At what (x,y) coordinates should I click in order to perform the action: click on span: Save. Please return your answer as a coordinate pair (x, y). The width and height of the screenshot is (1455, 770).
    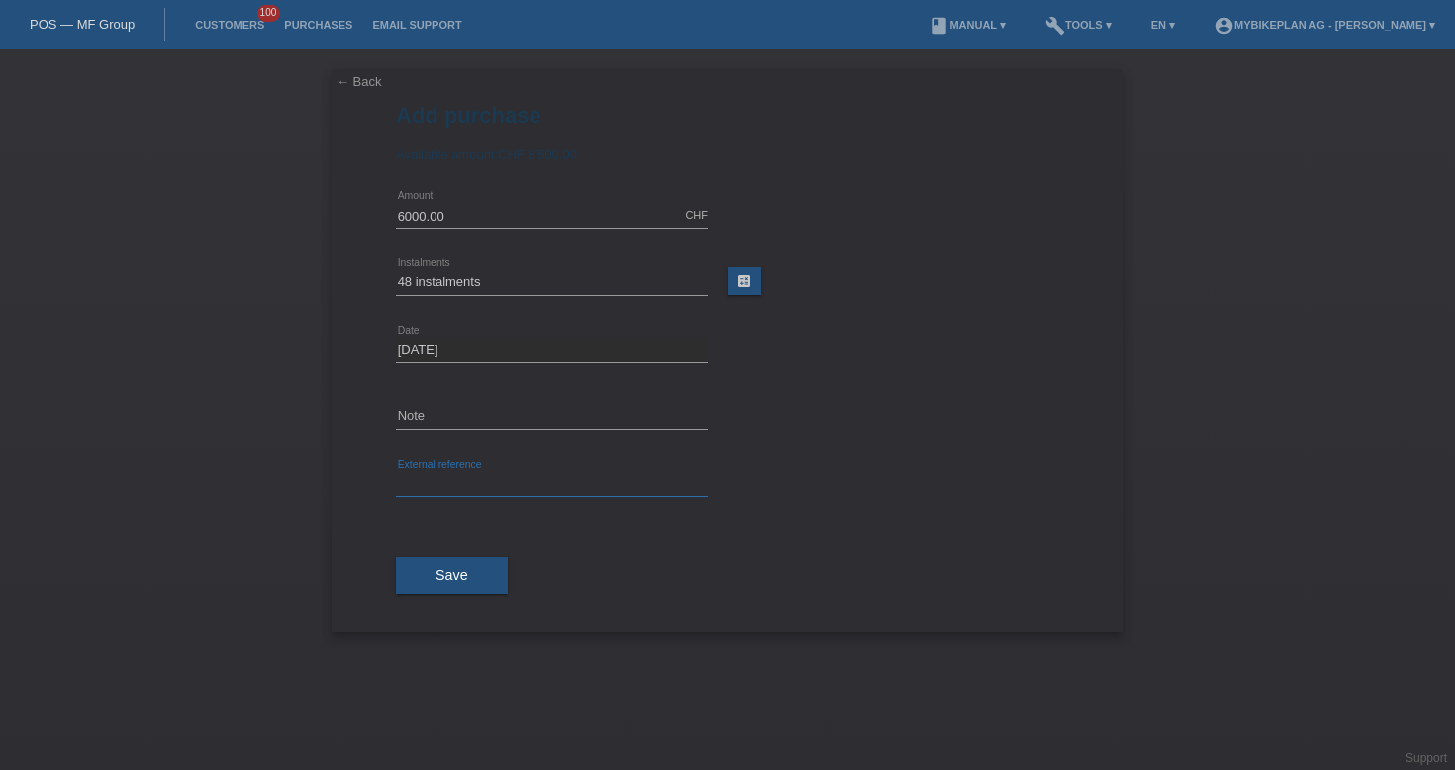
    Looking at the image, I should click on (451, 575).